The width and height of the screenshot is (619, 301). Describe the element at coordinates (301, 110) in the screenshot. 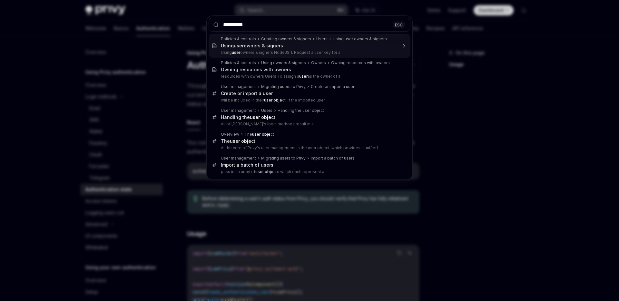

I see `div: Handling the user object` at that location.